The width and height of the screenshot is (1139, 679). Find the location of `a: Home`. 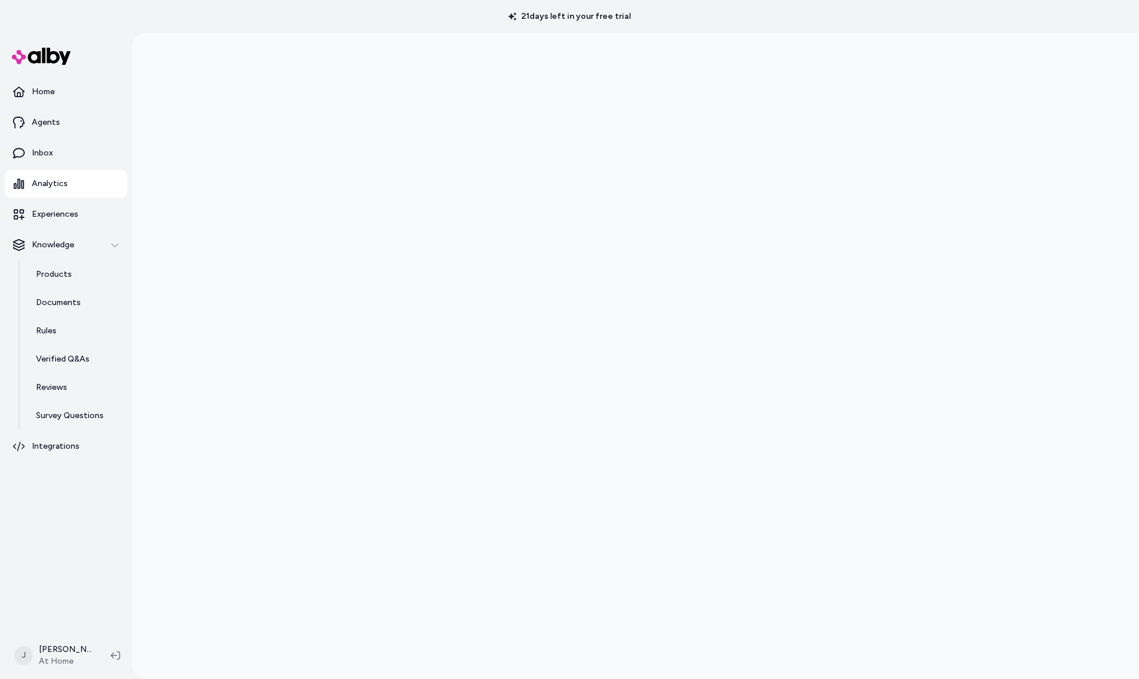

a: Home is located at coordinates (66, 92).